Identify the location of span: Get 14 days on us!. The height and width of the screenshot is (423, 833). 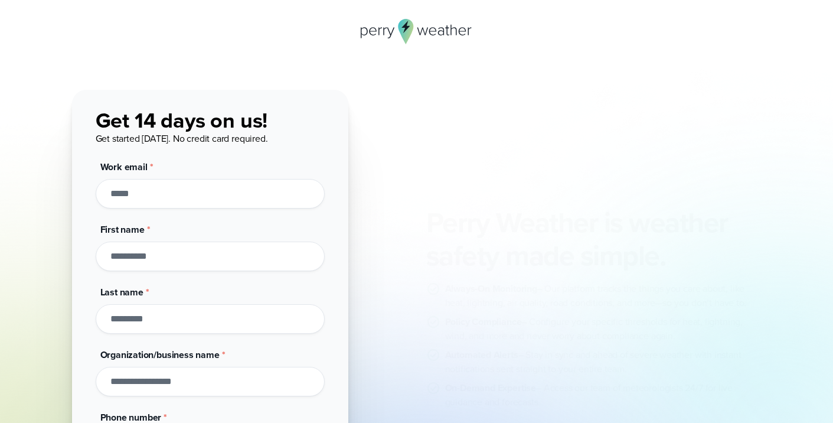
(182, 120).